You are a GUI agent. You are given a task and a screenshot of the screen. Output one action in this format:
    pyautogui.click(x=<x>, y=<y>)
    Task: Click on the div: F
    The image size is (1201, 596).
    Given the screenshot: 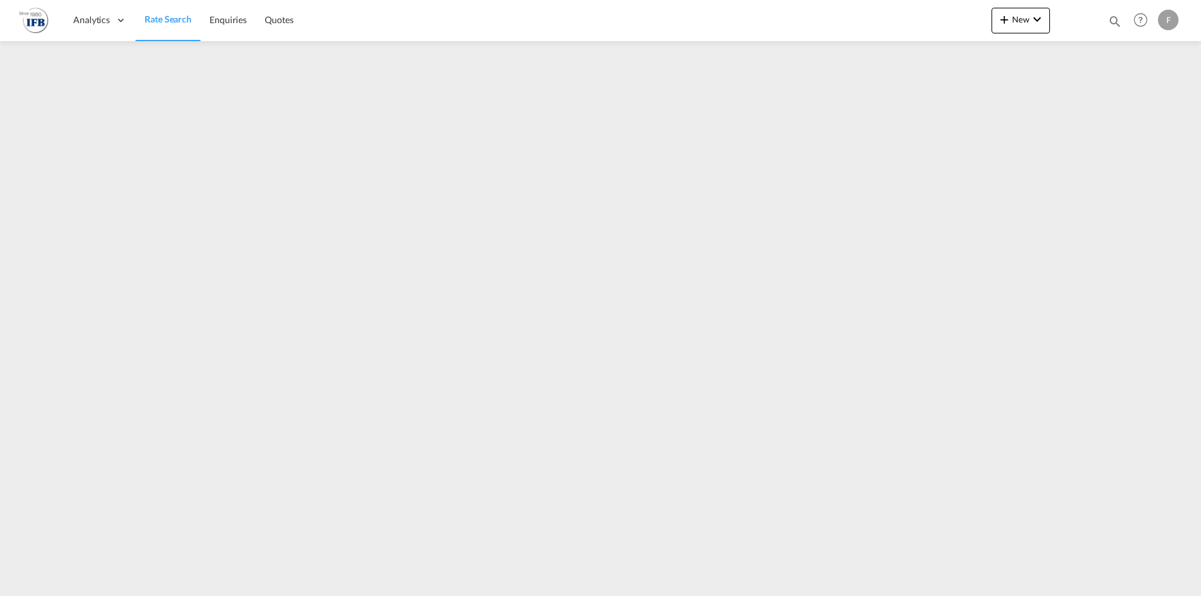 What is the action you would take?
    pyautogui.click(x=1168, y=20)
    